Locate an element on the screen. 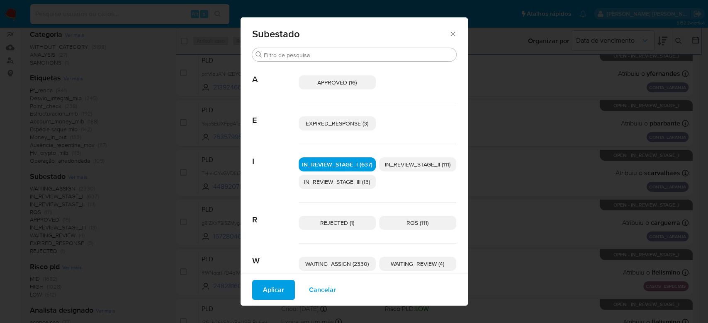 The height and width of the screenshot is (323, 708). button: Buscar is located at coordinates (259, 55).